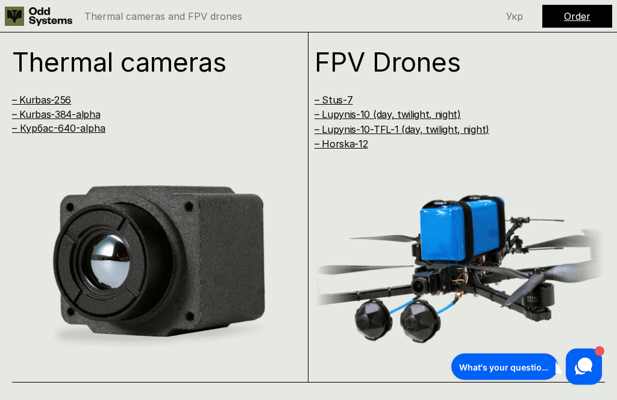 The height and width of the screenshot is (400, 617). I want to click on a: – Lupynis-10 (day, twilight, night), so click(387, 115).